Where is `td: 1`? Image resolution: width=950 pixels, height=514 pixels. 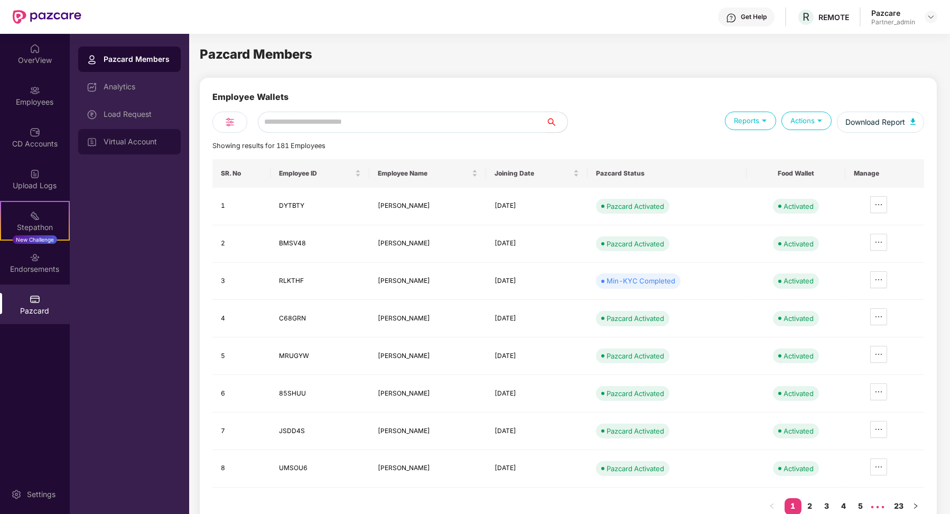 td: 1 is located at coordinates (242, 206).